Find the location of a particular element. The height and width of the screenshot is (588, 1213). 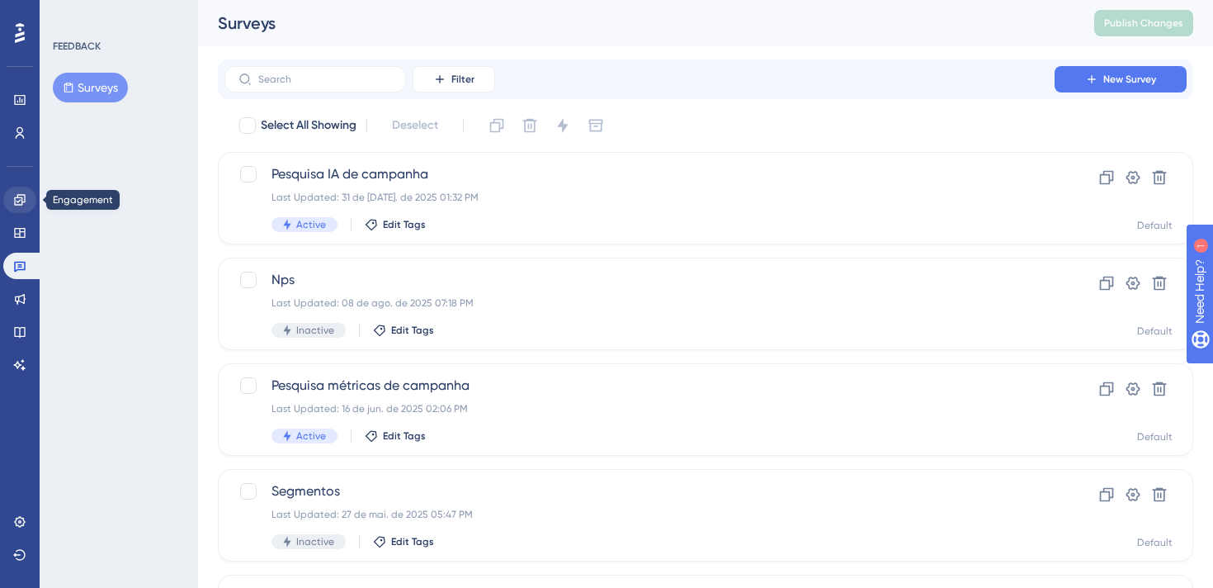

span: Segmentos is located at coordinates (640, 491).